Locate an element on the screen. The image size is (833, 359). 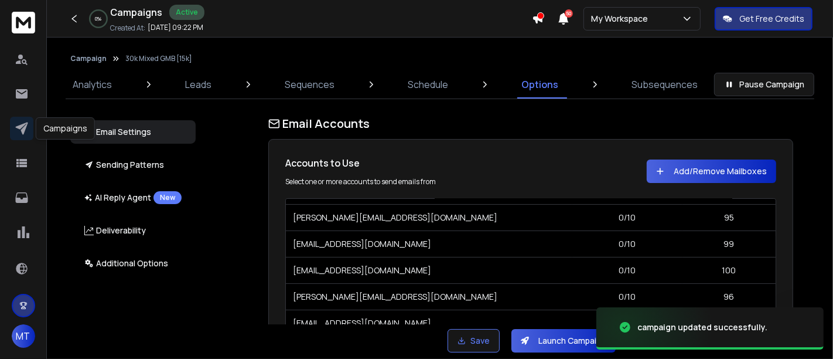
a: Sequences is located at coordinates (309, 84).